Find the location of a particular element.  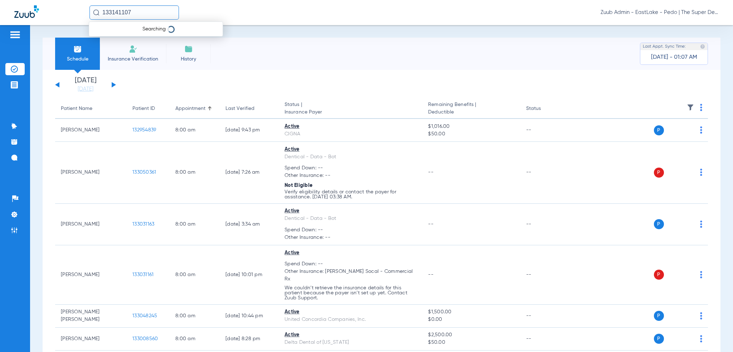

input: Search for patients is located at coordinates (134, 13).